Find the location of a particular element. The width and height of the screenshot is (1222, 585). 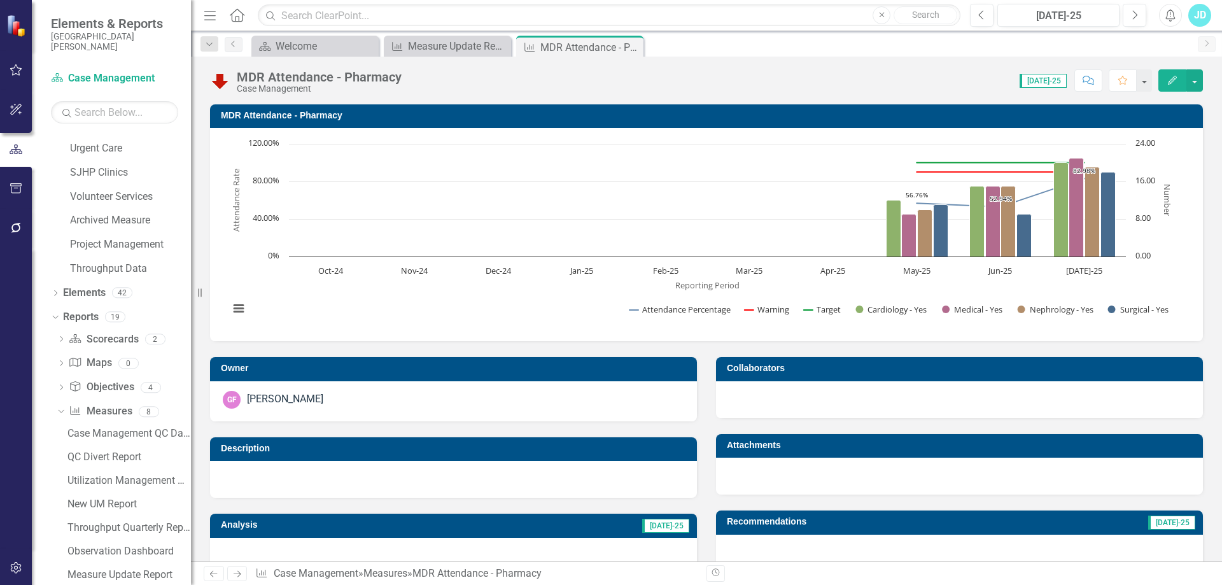

div: Observation Dashboard is located at coordinates (129, 551).